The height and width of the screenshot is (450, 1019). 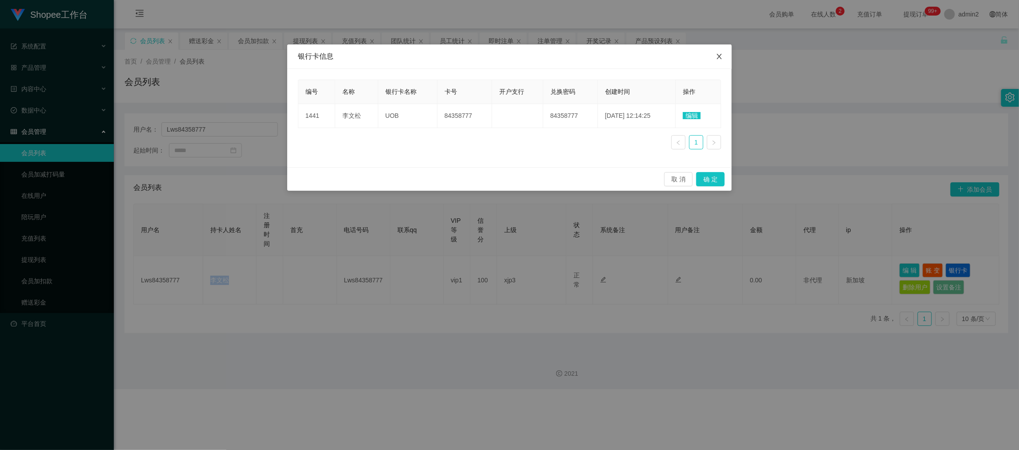 What do you see at coordinates (392, 116) in the screenshot?
I see `span: UOB` at bounding box center [392, 116].